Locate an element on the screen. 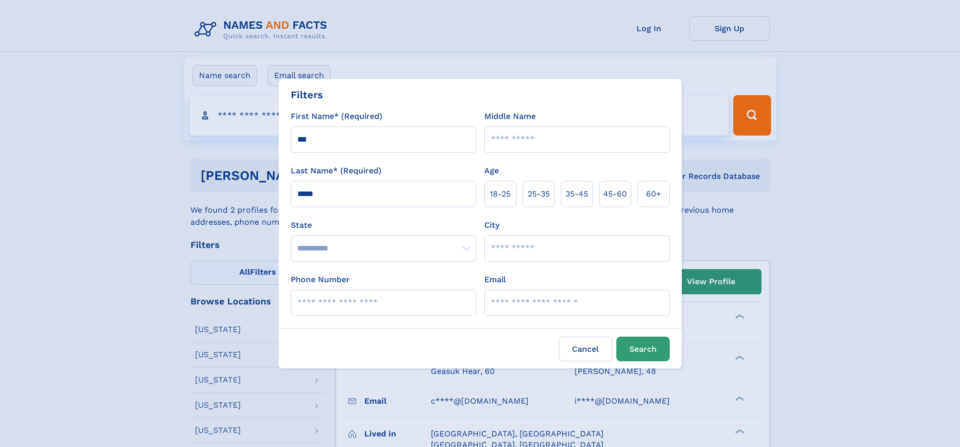 Image resolution: width=960 pixels, height=447 pixels. label: Cancel is located at coordinates (586, 349).